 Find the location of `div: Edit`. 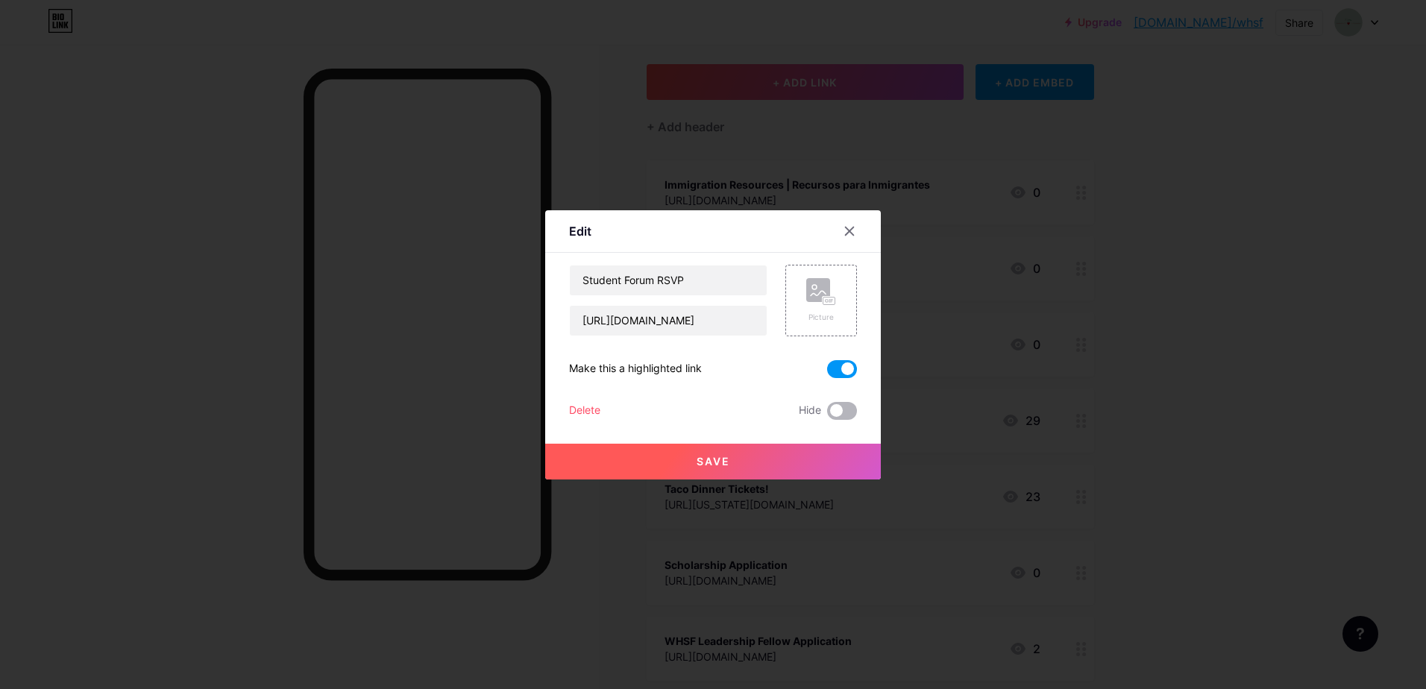

div: Edit is located at coordinates (580, 231).